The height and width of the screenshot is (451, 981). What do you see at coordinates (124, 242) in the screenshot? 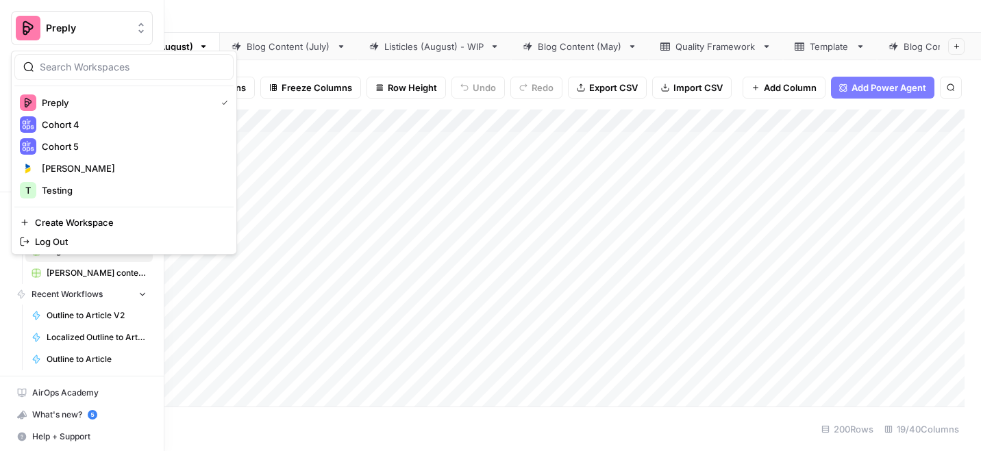
I see `a: Log Out` at bounding box center [124, 242].